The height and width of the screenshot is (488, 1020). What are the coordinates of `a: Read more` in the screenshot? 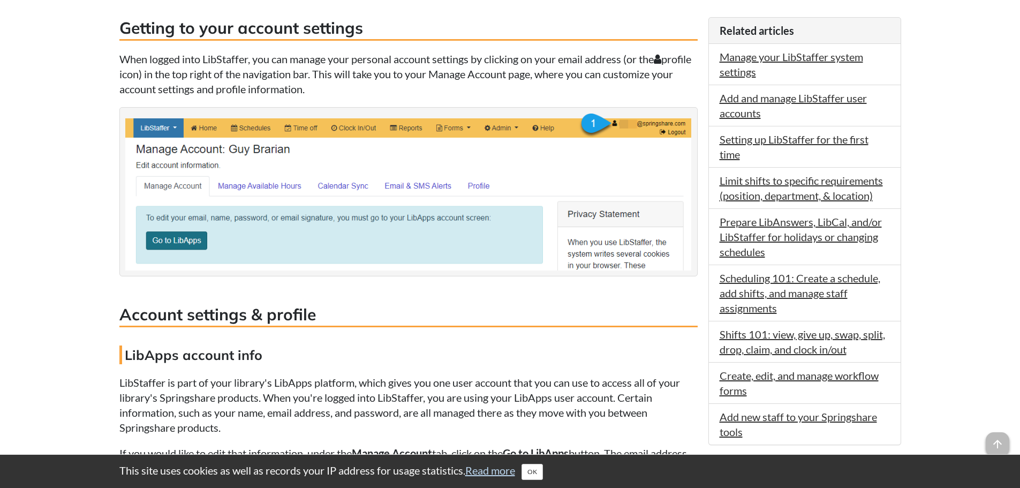 It's located at (490, 470).